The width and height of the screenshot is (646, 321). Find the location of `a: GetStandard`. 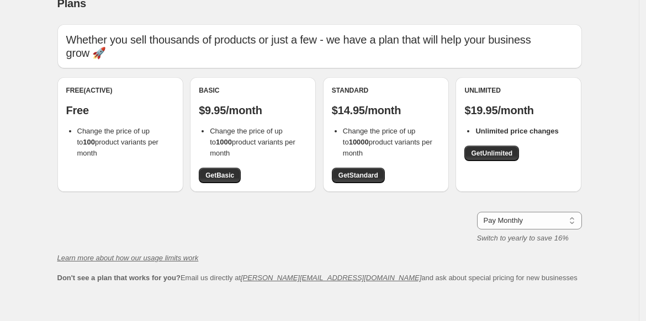

a: GetStandard is located at coordinates (358, 176).